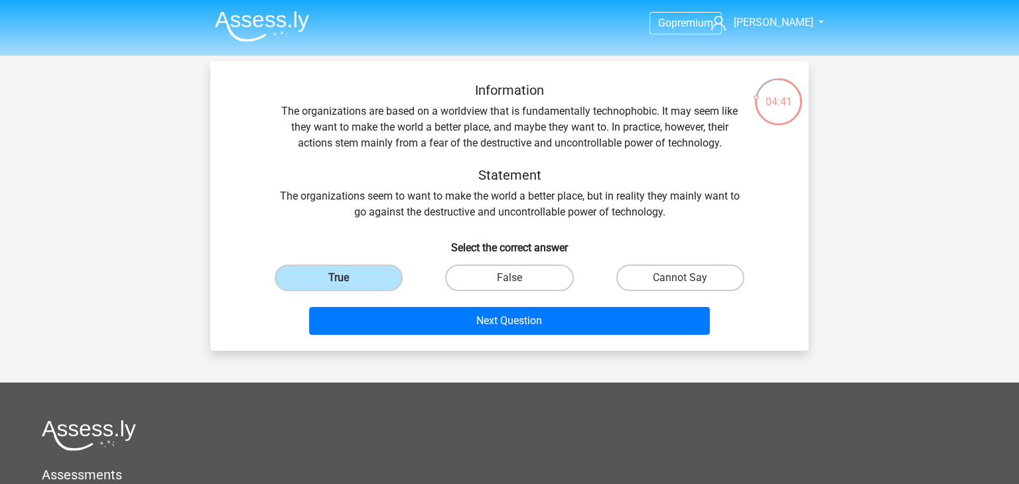  What do you see at coordinates (680, 278) in the screenshot?
I see `label: Cannot Say` at bounding box center [680, 278].